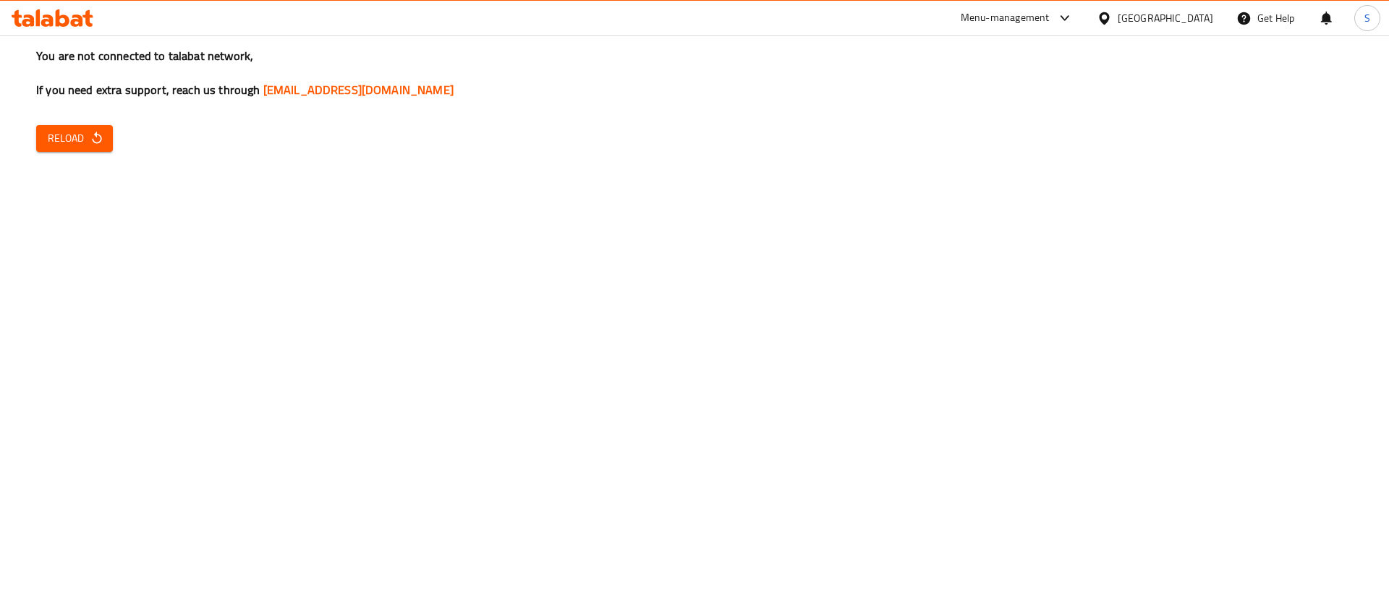  What do you see at coordinates (1005, 18) in the screenshot?
I see `div: Menu-management` at bounding box center [1005, 18].